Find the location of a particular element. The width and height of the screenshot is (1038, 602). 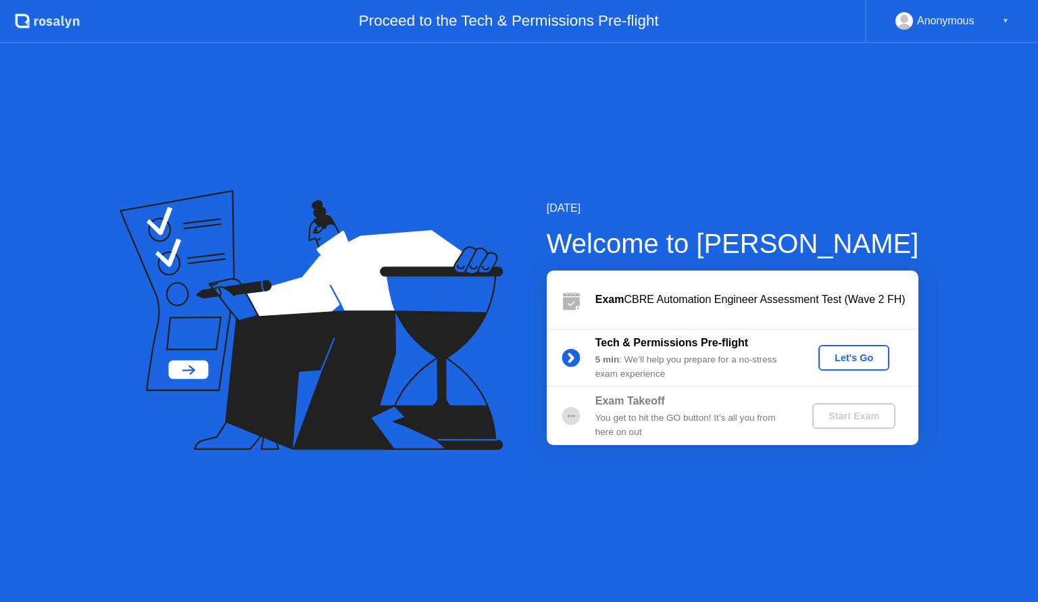

b: Exam Takeoff is located at coordinates (630, 400).